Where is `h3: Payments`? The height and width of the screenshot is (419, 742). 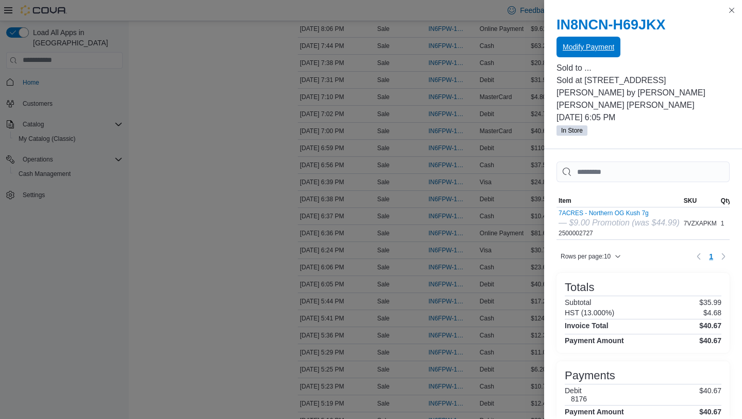 h3: Payments is located at coordinates (590, 375).